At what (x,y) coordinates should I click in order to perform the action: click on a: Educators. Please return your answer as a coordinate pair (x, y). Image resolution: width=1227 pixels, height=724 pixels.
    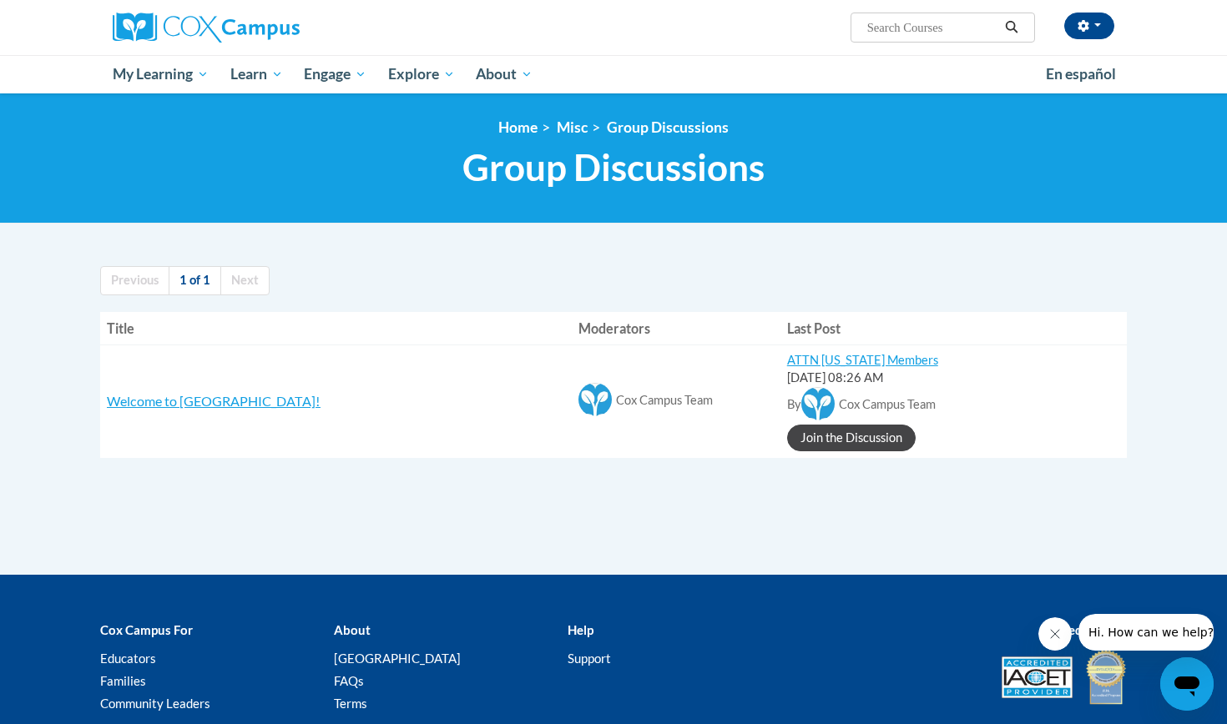
    Looking at the image, I should click on (128, 658).